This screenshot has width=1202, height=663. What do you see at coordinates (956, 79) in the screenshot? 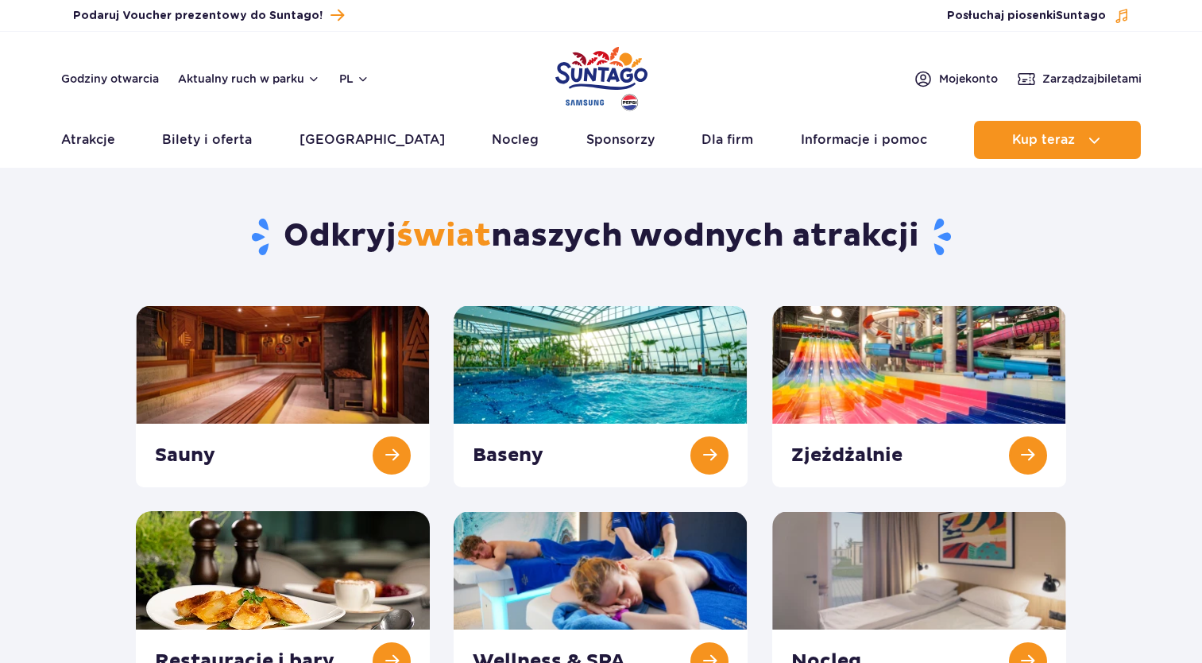
I see `a: Mojekonto` at bounding box center [956, 79].